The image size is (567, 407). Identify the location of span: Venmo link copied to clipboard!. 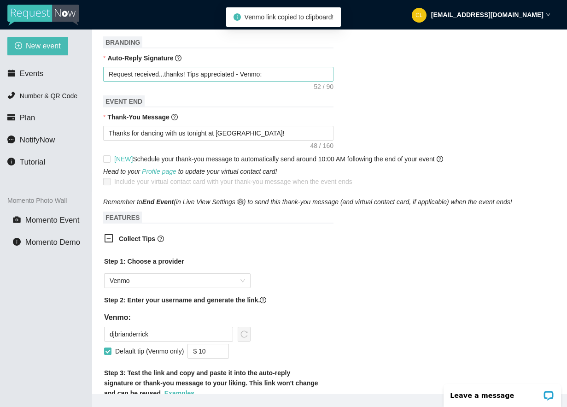
(289, 17).